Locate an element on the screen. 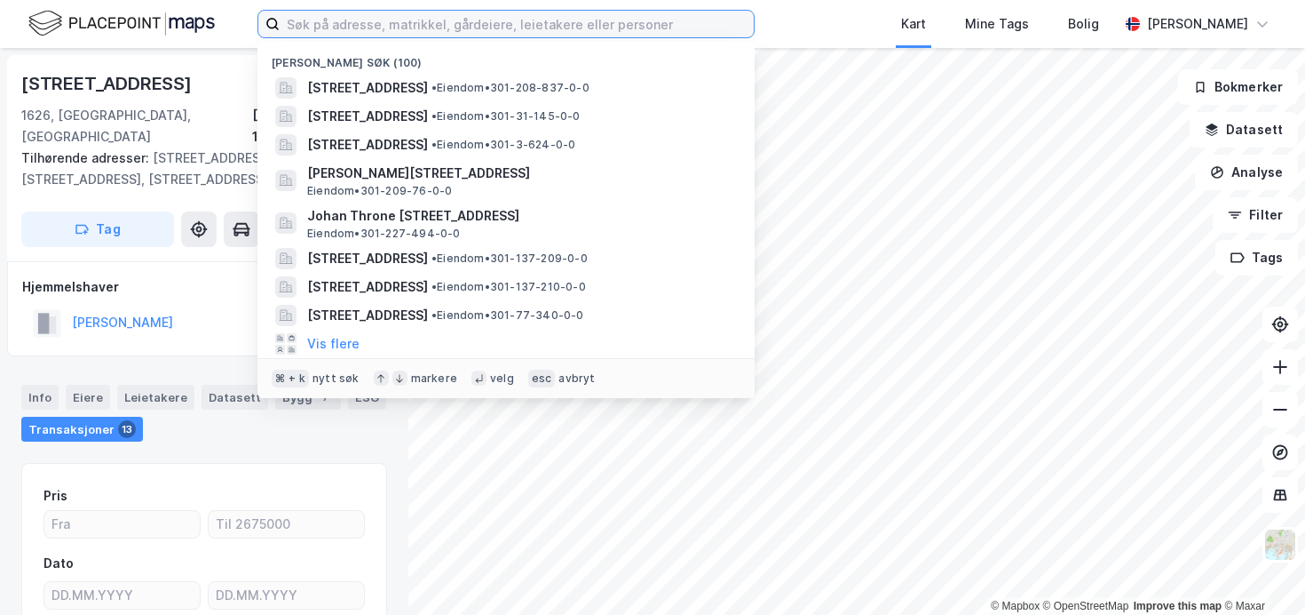 Image resolution: width=1305 pixels, height=615 pixels. span: Eiendom • 301-77-340-0-0 is located at coordinates (508, 315).